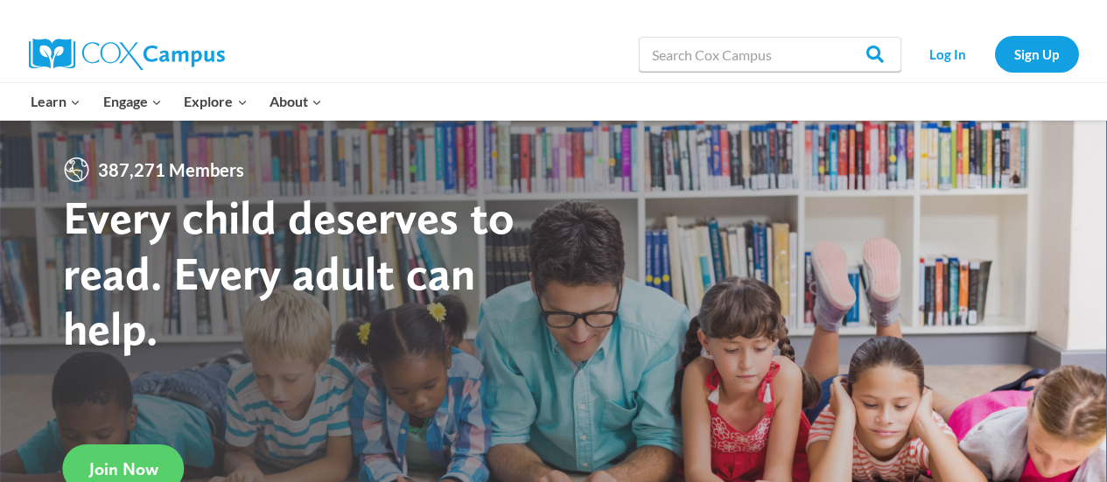  I want to click on input: Search Cox Campus, so click(770, 54).